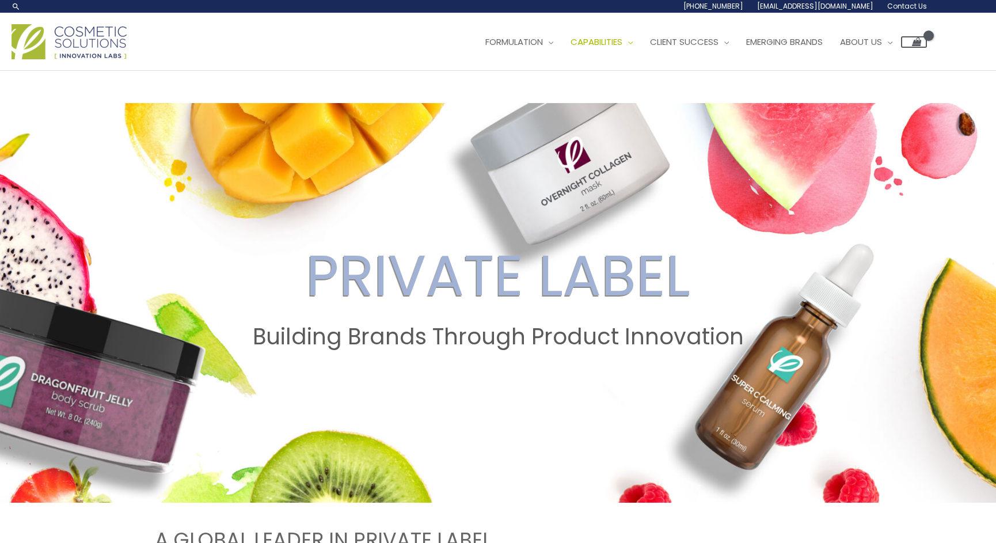 This screenshot has width=996, height=543. I want to click on span: Client Success, so click(684, 41).